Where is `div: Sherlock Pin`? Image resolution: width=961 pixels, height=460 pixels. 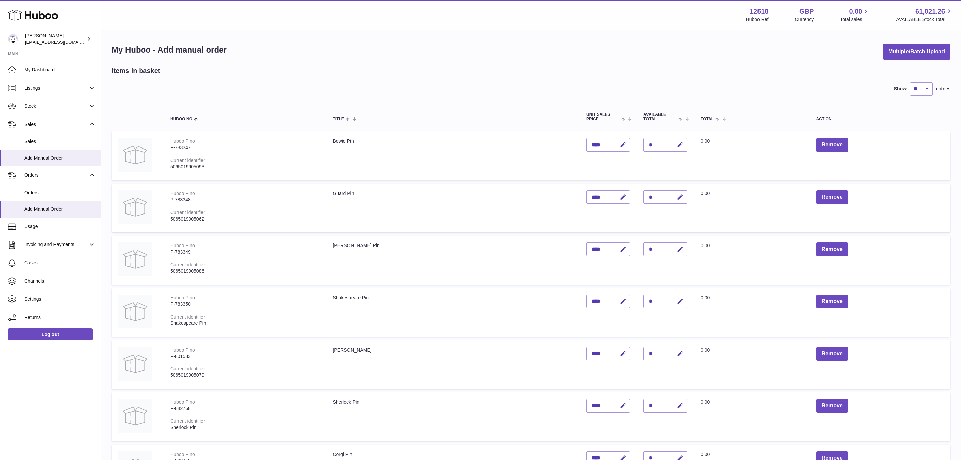 div: Sherlock Pin is located at coordinates (245, 427).